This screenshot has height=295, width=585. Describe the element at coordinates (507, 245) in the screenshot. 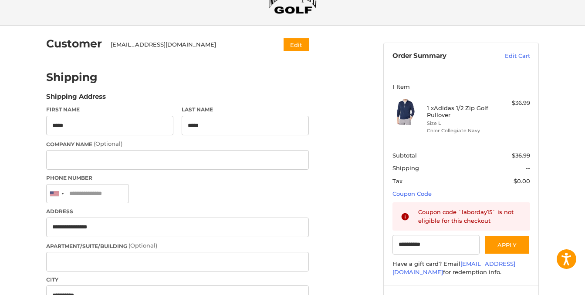

I see `button: Apply` at that location.